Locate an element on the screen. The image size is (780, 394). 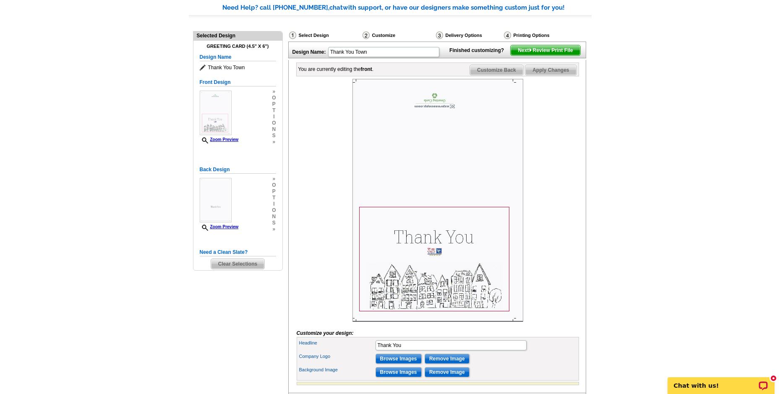
p: Chat with us! is located at coordinates (53, 18).